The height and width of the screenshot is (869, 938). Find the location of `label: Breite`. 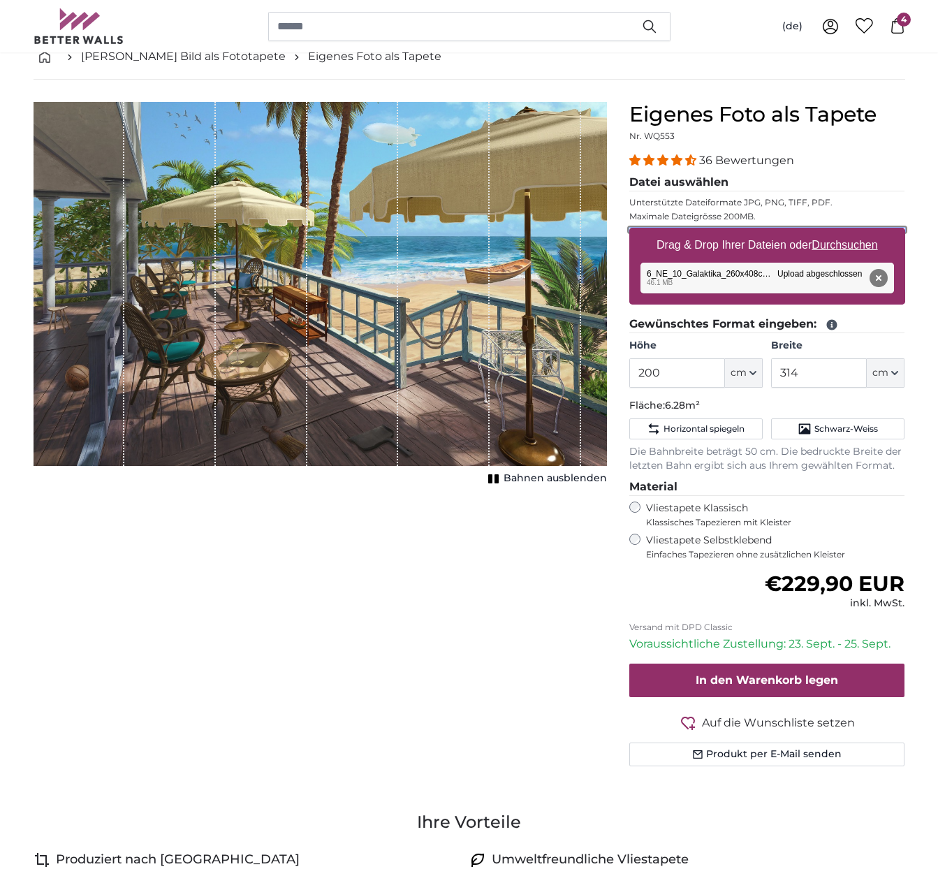

label: Breite is located at coordinates (837, 346).